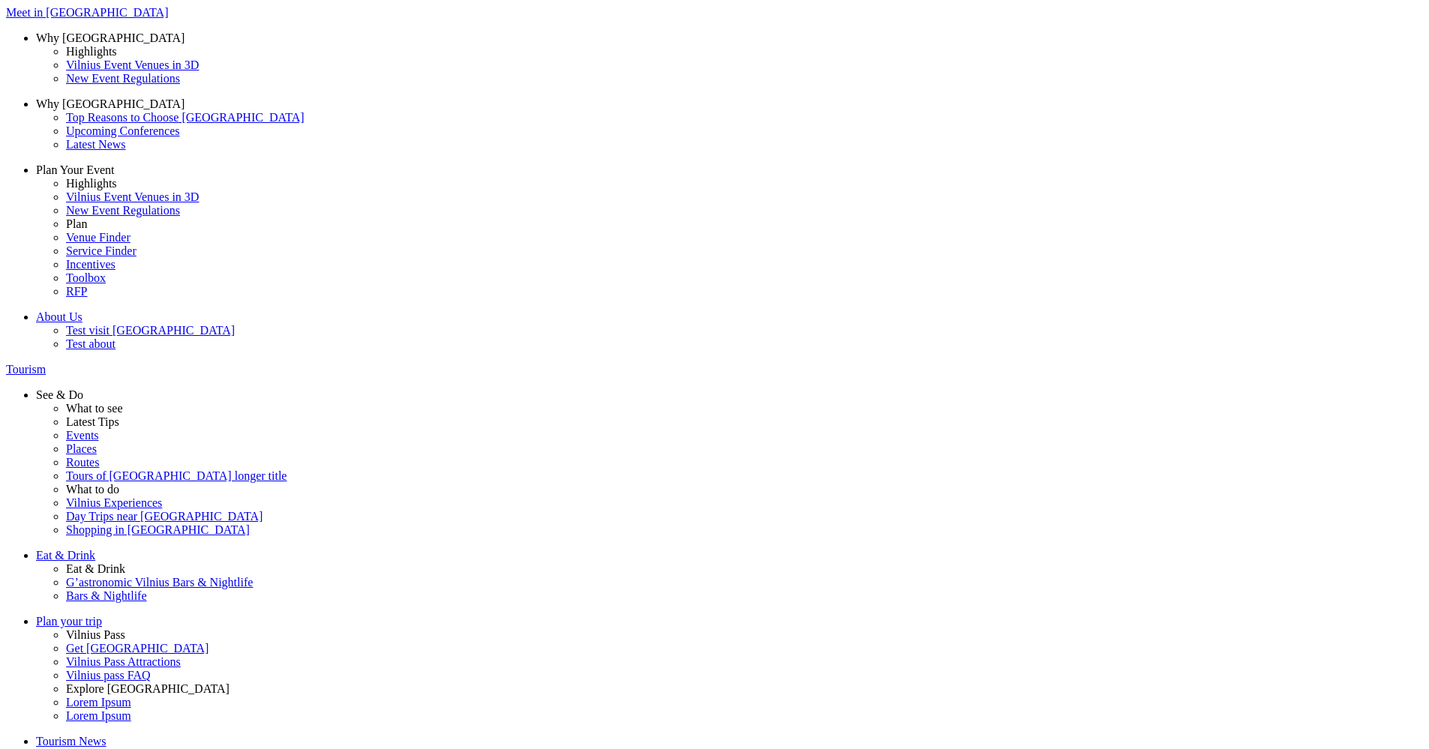  What do you see at coordinates (83, 435) in the screenshot?
I see `span: Events` at bounding box center [83, 435].